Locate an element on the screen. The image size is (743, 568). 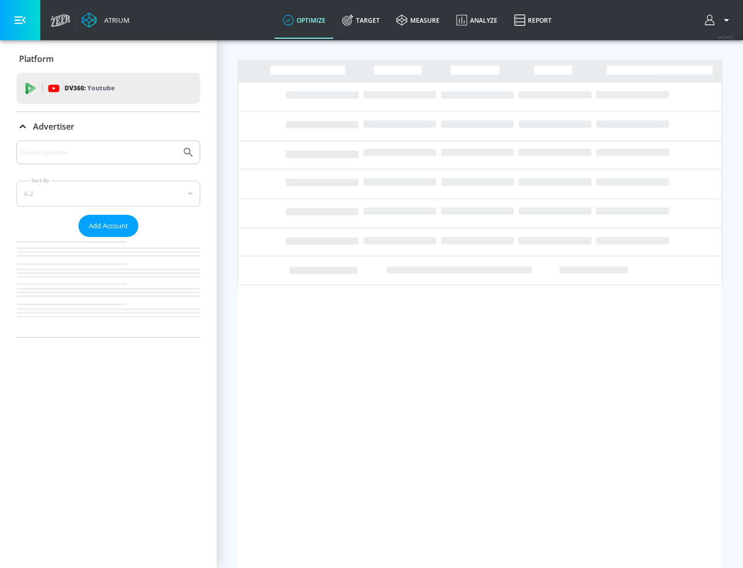
label: Sort By is located at coordinates (40, 180).